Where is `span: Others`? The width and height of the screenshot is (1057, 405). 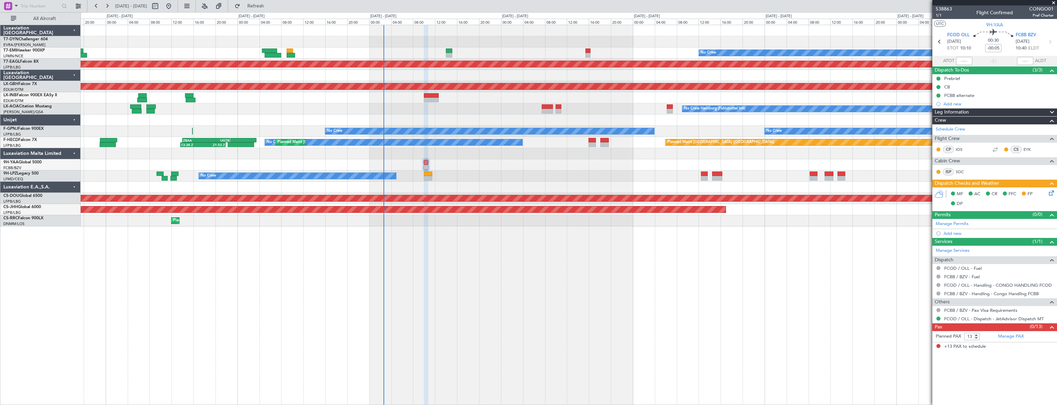
span: Others is located at coordinates (943, 302).